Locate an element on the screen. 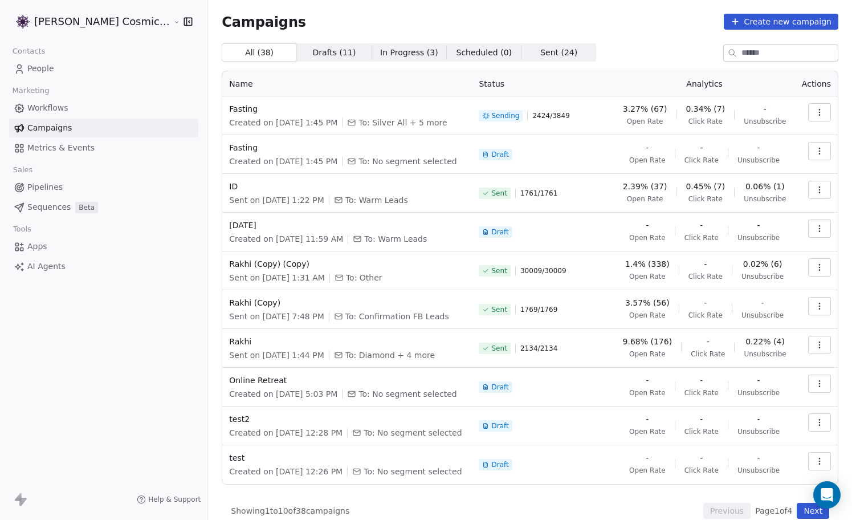 This screenshot has width=852, height=520. button: Previous is located at coordinates (727, 511).